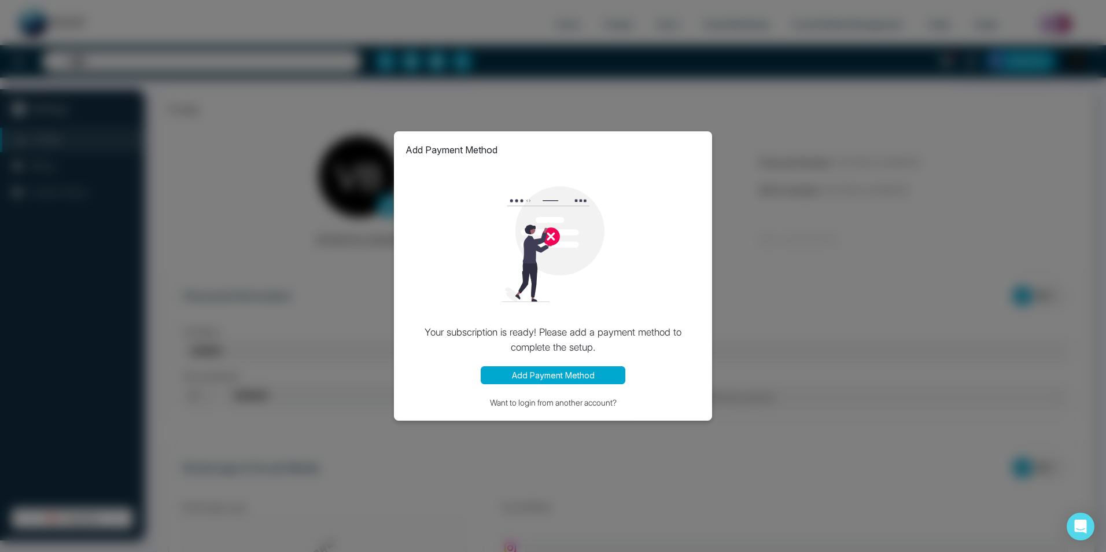 The image size is (1106, 552). I want to click on div: Open Intercom Messenger, so click(1080, 526).